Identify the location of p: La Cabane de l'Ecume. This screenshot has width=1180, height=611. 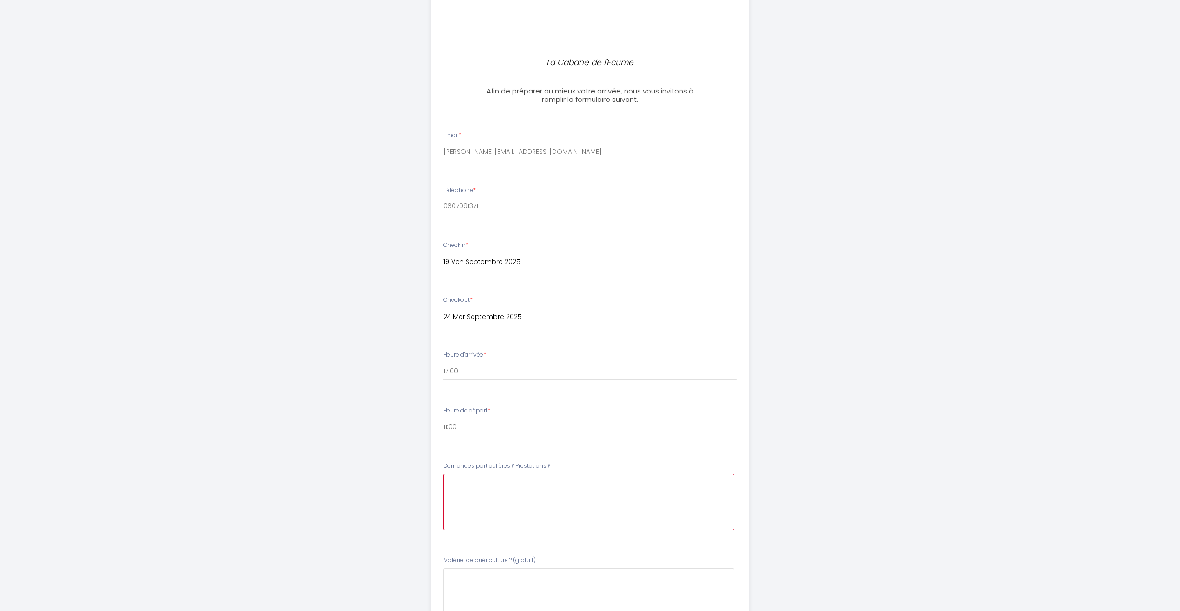
(590, 62).